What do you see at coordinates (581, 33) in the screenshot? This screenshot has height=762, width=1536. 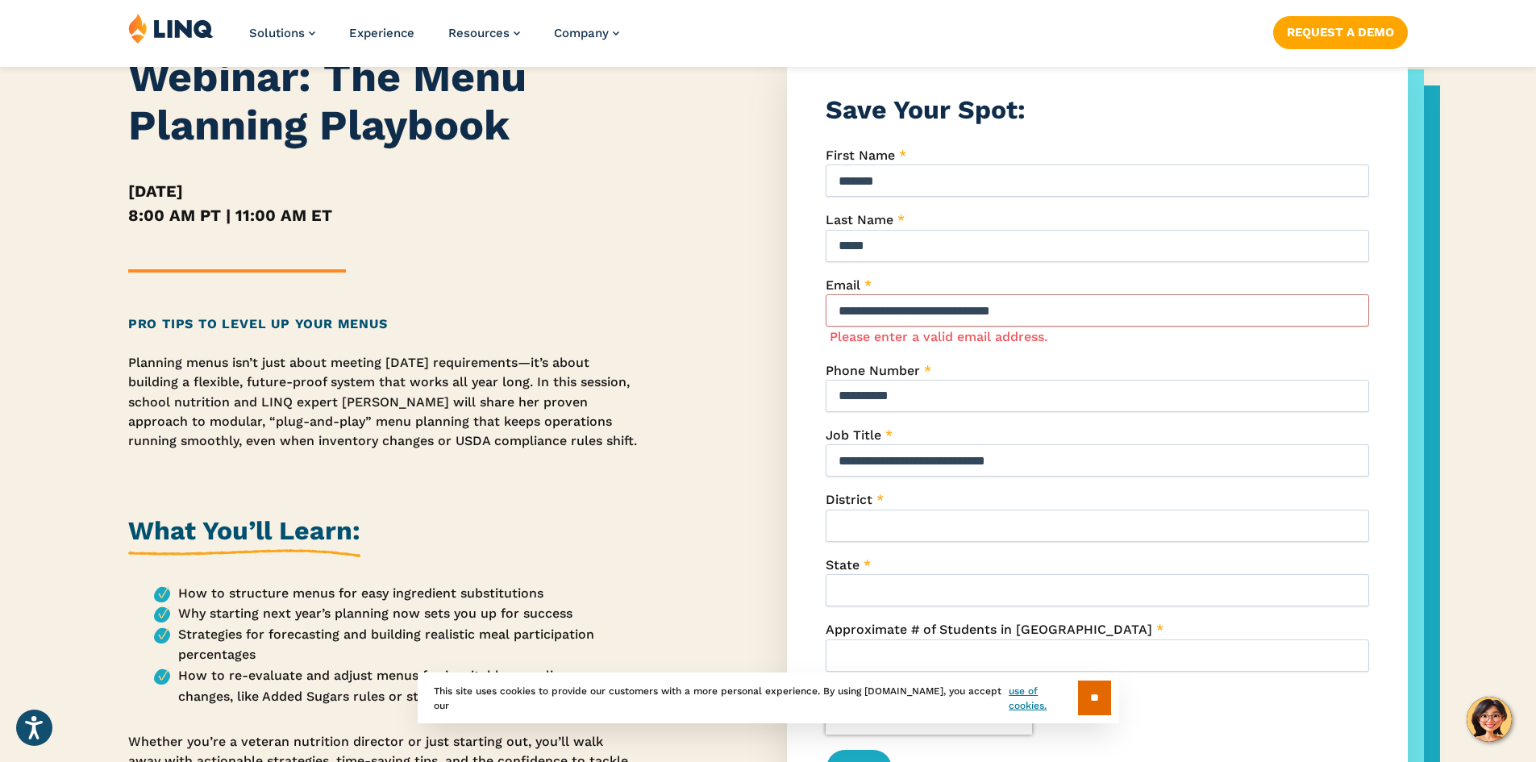 I see `span: Company` at bounding box center [581, 33].